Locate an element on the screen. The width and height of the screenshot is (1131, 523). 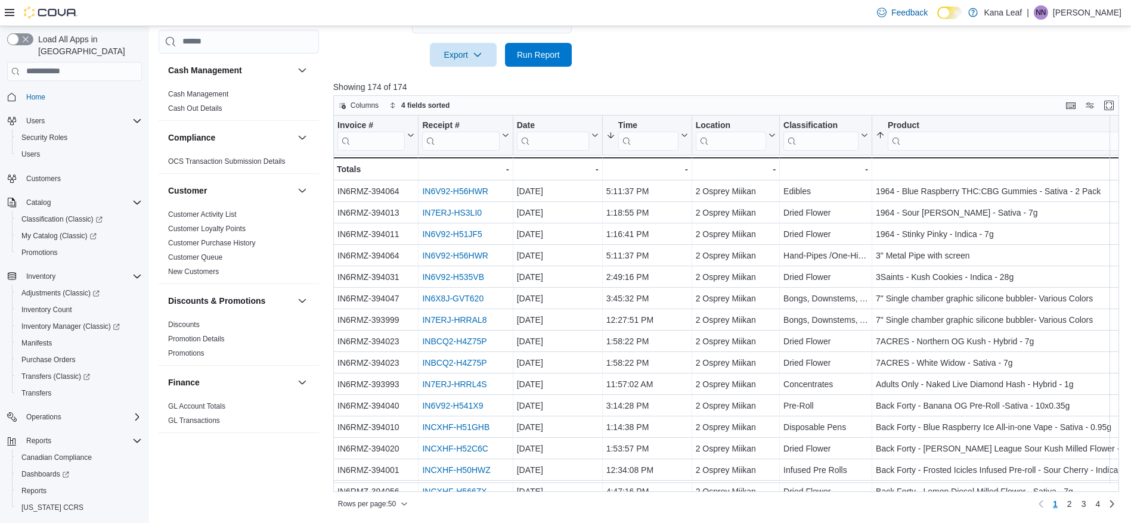
a: Discounts is located at coordinates (184, 325).